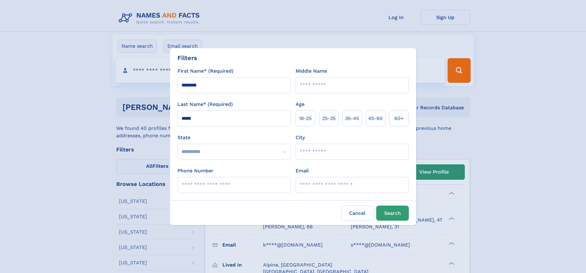 This screenshot has width=586, height=273. What do you see at coordinates (305, 118) in the screenshot?
I see `span: 18‑25` at bounding box center [305, 118].